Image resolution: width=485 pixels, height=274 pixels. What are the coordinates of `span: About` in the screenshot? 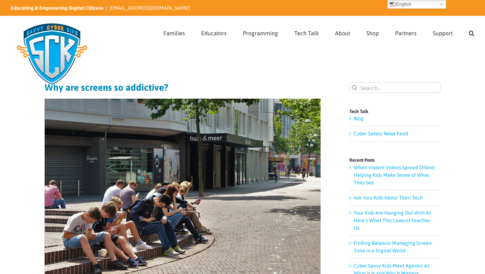 It's located at (342, 33).